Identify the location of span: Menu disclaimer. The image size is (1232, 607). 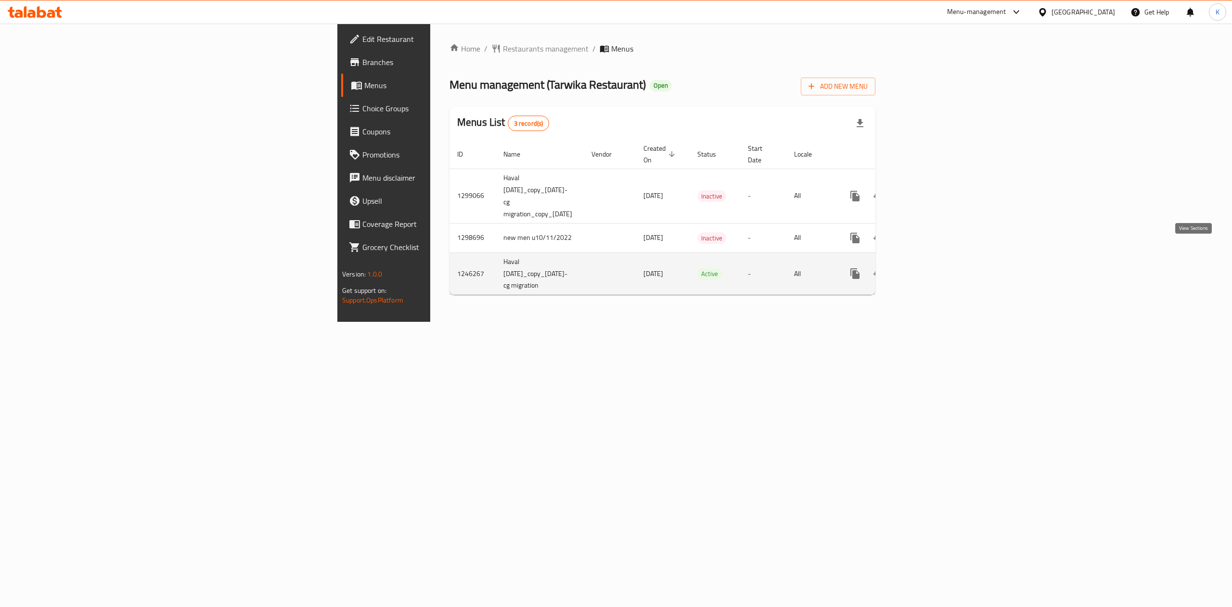
(449, 178).